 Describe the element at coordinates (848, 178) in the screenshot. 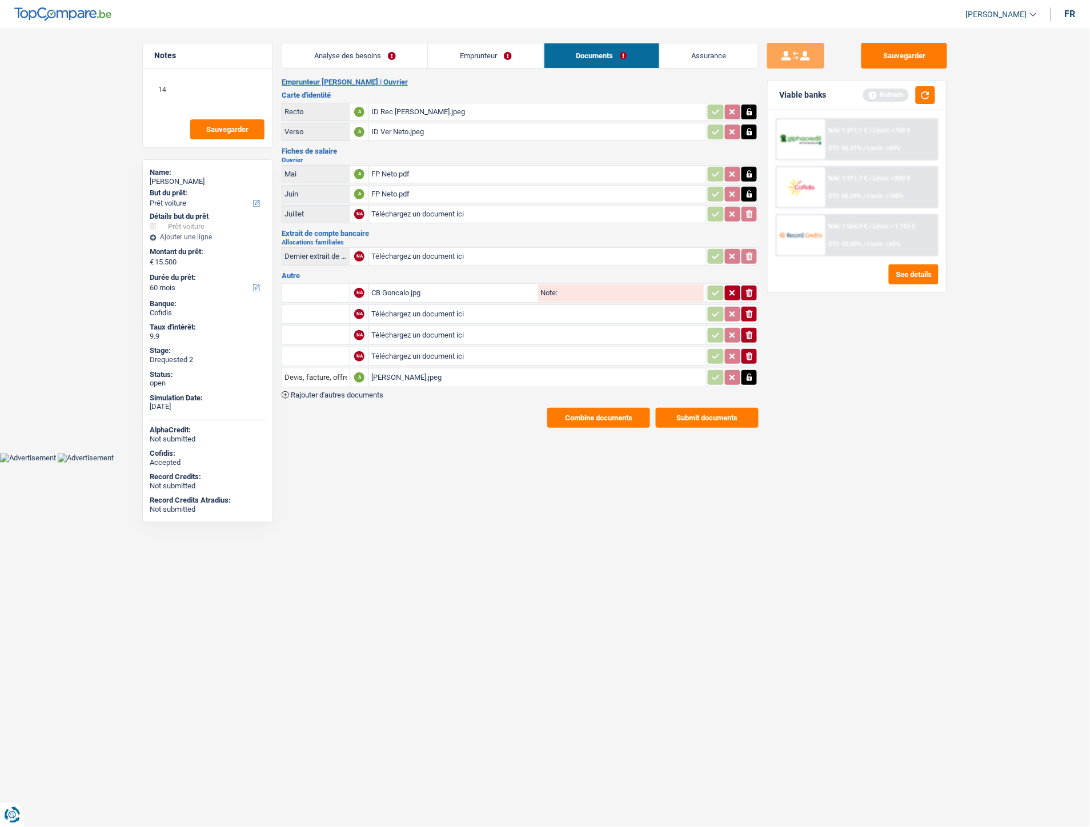

I see `span: NAI: 1 311,7 €` at that location.